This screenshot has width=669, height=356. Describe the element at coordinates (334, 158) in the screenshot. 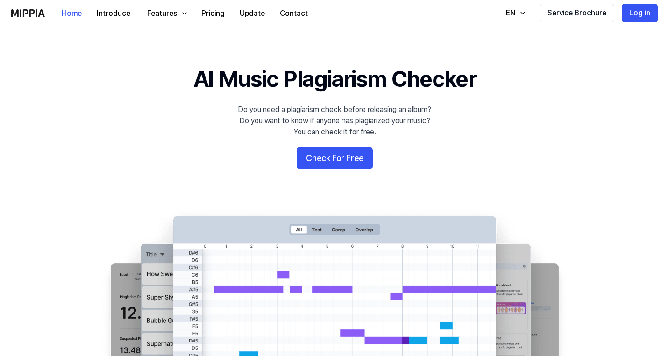

I see `button: Check For Free` at that location.